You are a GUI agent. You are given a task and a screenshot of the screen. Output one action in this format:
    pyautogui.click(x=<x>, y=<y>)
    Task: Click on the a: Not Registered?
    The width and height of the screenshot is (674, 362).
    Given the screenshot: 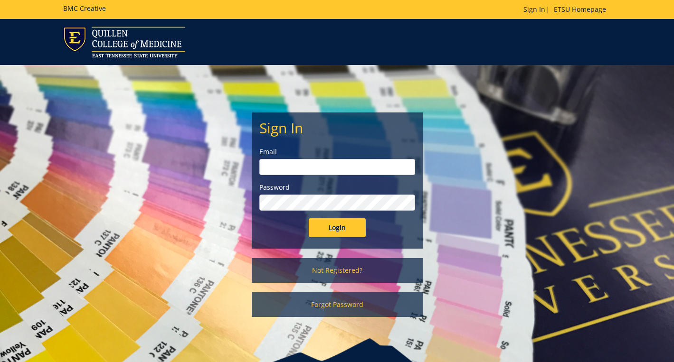 What is the action you would take?
    pyautogui.click(x=337, y=271)
    